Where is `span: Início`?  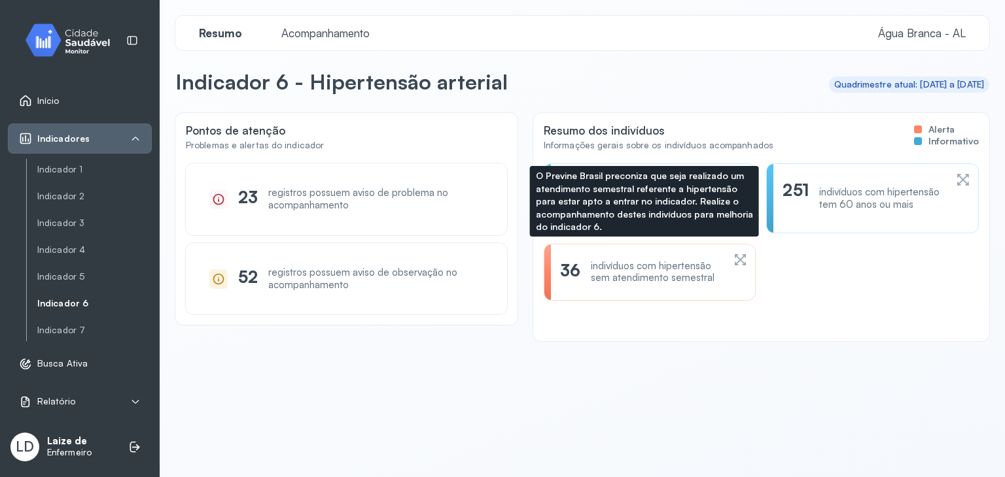
span: Início is located at coordinates (48, 101).